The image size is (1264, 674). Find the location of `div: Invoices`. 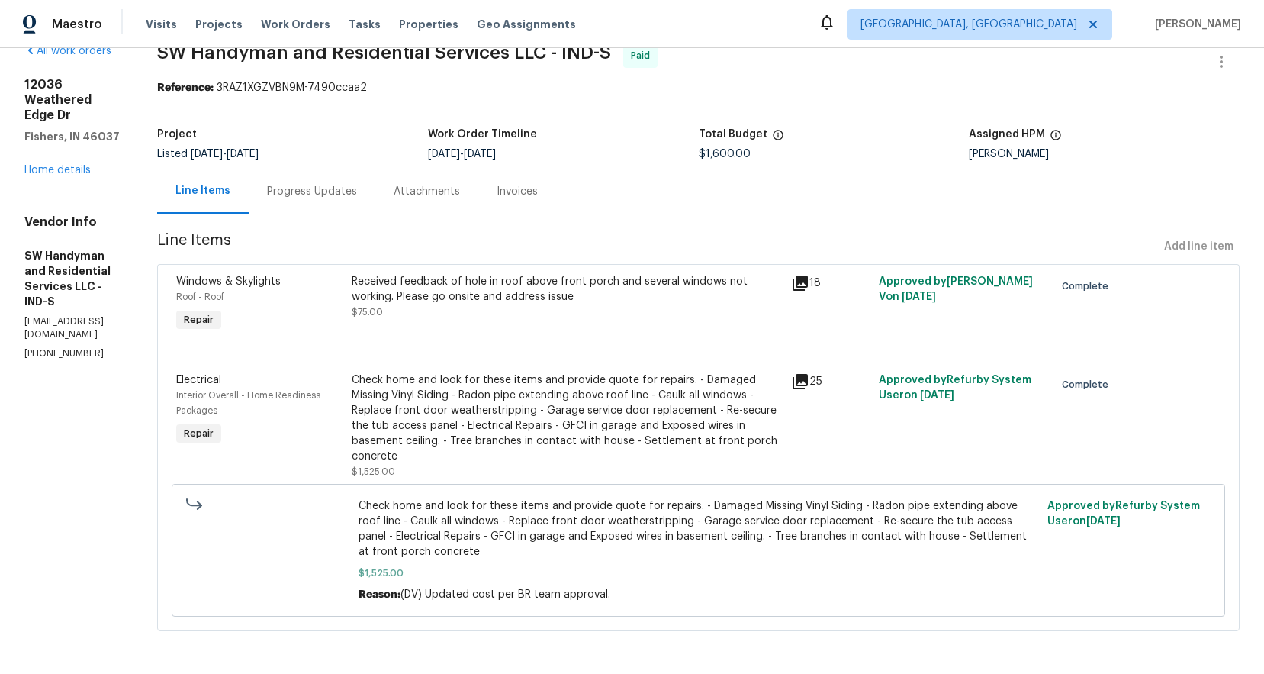

div: Invoices is located at coordinates (517, 191).